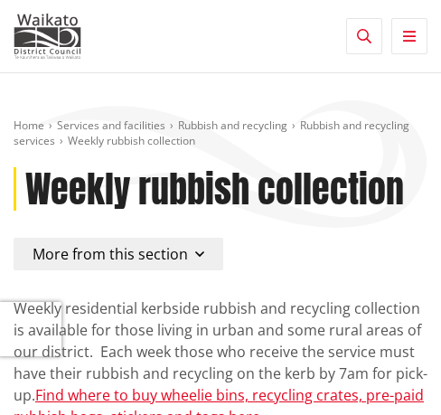 The height and width of the screenshot is (415, 441). Describe the element at coordinates (131, 140) in the screenshot. I see `span: Weekly rubbish collection` at that location.